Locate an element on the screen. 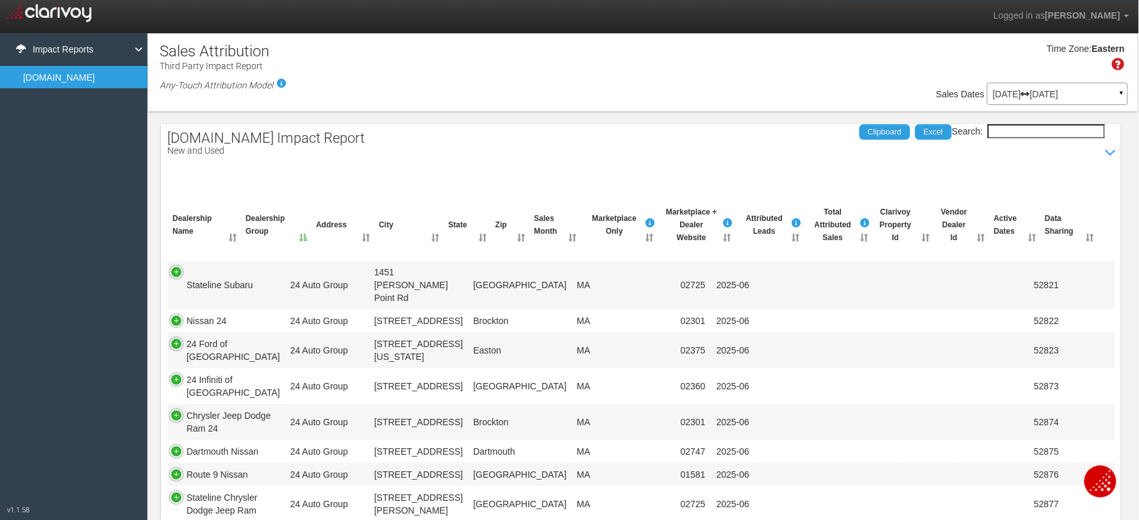 This screenshot has height=520, width=1139. td: 52874 is located at coordinates (1046, 422).